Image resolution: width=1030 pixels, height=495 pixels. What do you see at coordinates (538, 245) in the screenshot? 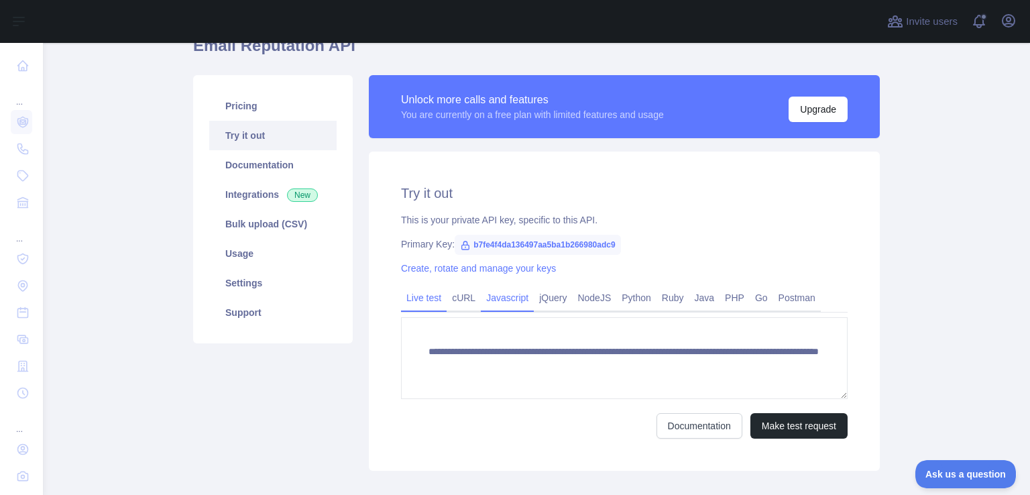
I see `span: b7fe4f4da136497aa5ba1b266980adc9` at bounding box center [538, 245].